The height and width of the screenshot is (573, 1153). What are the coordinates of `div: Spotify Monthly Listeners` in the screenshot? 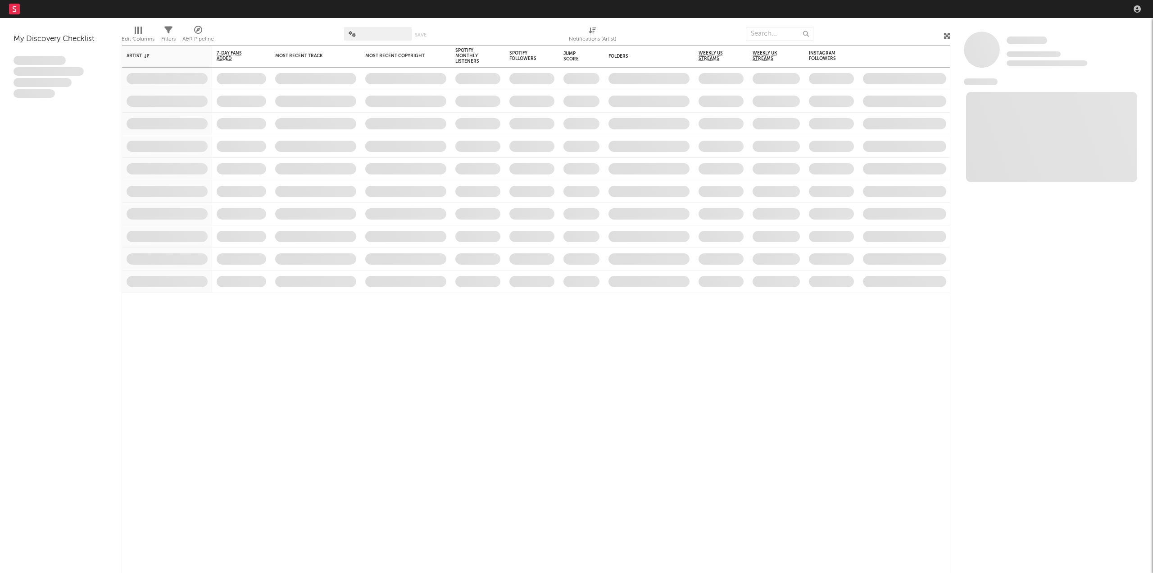 It's located at (471, 56).